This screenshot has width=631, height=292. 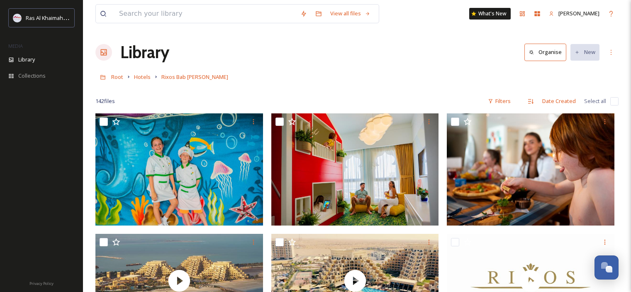 I want to click on div: Filters, so click(x=499, y=101).